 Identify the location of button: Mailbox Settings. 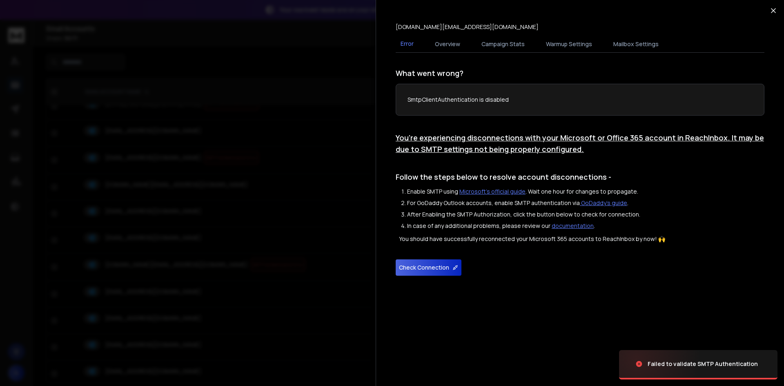
(636, 44).